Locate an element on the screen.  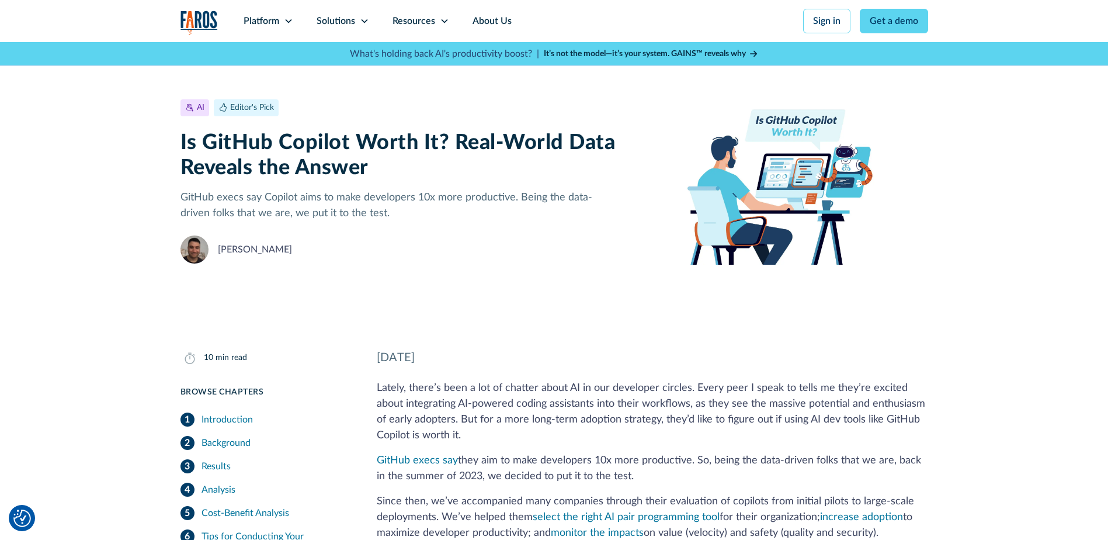
div: Platform is located at coordinates (261, 21).